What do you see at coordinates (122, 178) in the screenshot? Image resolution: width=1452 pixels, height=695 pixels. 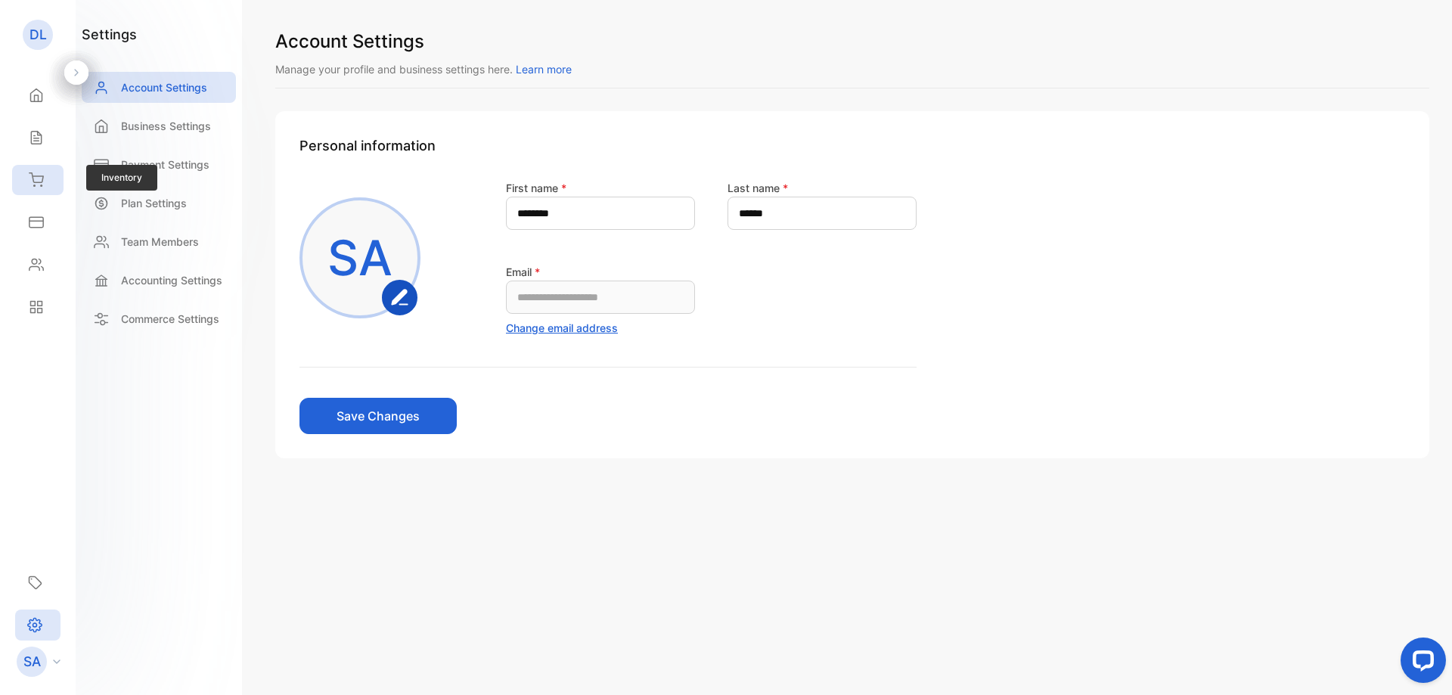 I see `span: Inventory` at bounding box center [122, 178].